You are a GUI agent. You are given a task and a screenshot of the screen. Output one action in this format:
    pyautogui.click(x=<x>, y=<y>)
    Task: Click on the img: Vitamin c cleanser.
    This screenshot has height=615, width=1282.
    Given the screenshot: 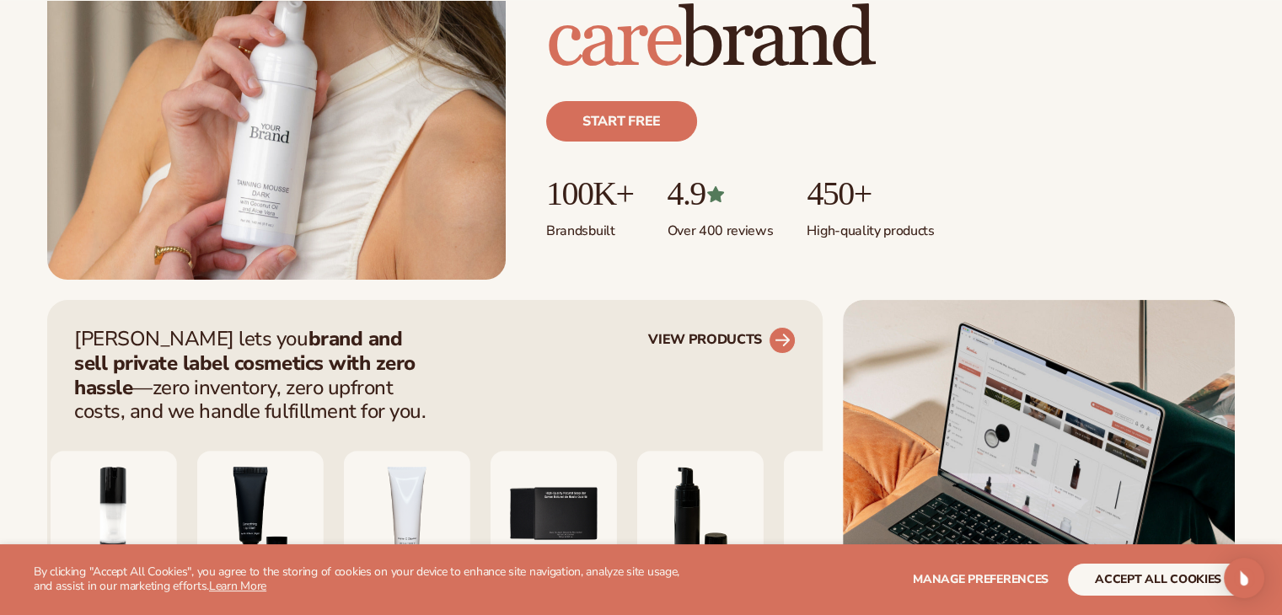 What is the action you would take?
    pyautogui.click(x=407, y=514)
    